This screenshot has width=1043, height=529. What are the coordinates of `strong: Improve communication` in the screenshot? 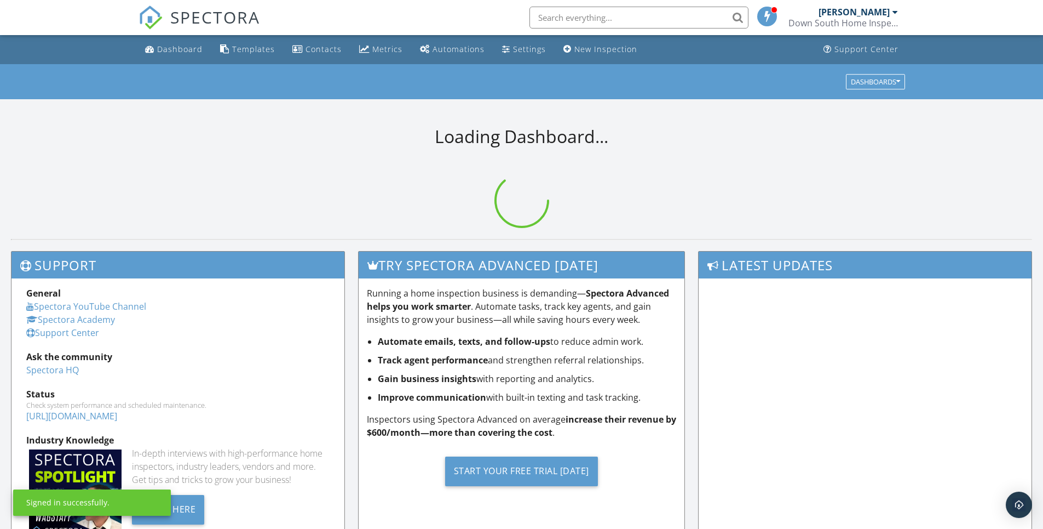 It's located at (432, 397).